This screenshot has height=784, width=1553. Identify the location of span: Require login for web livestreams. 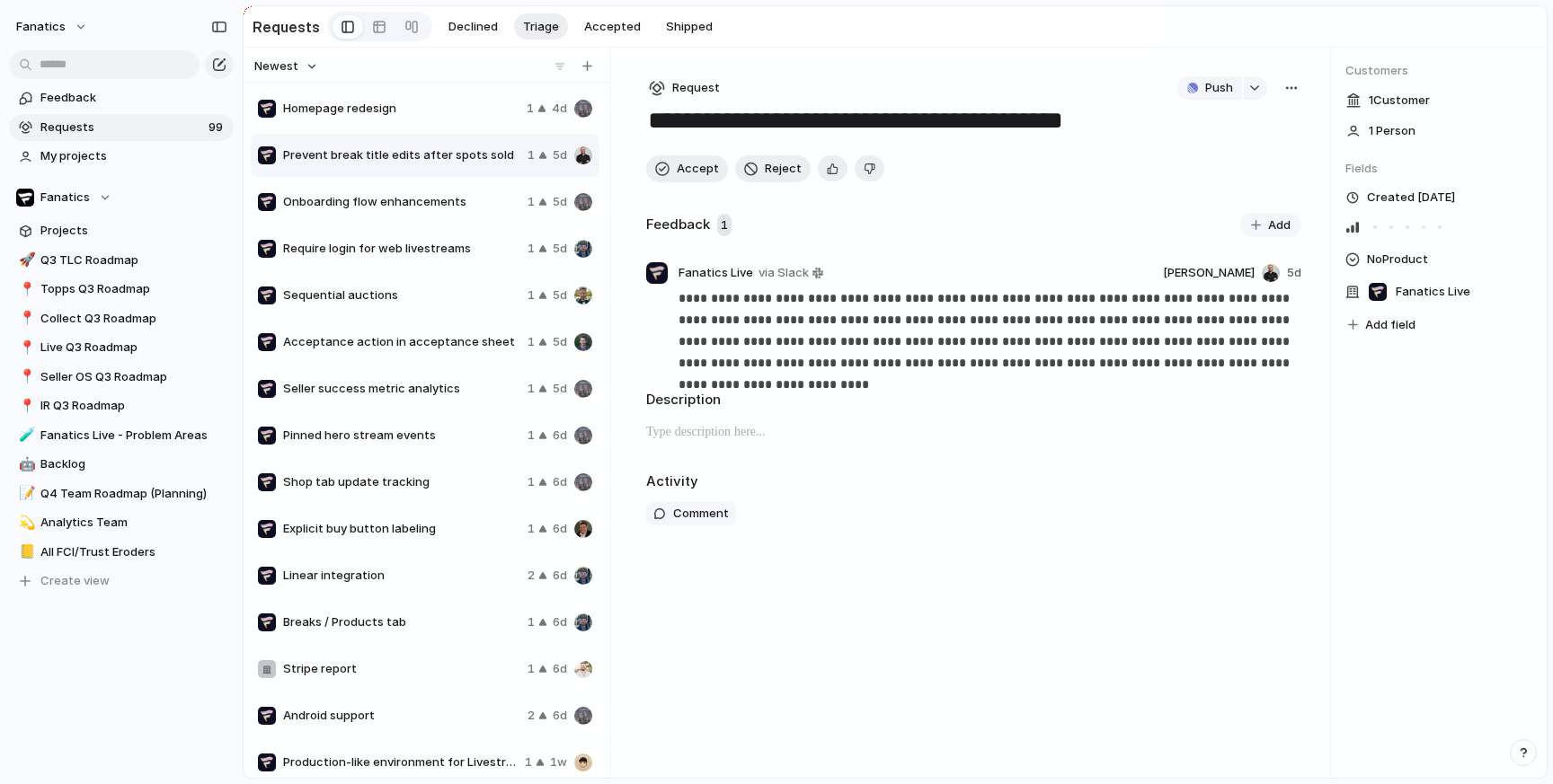
(402, 249).